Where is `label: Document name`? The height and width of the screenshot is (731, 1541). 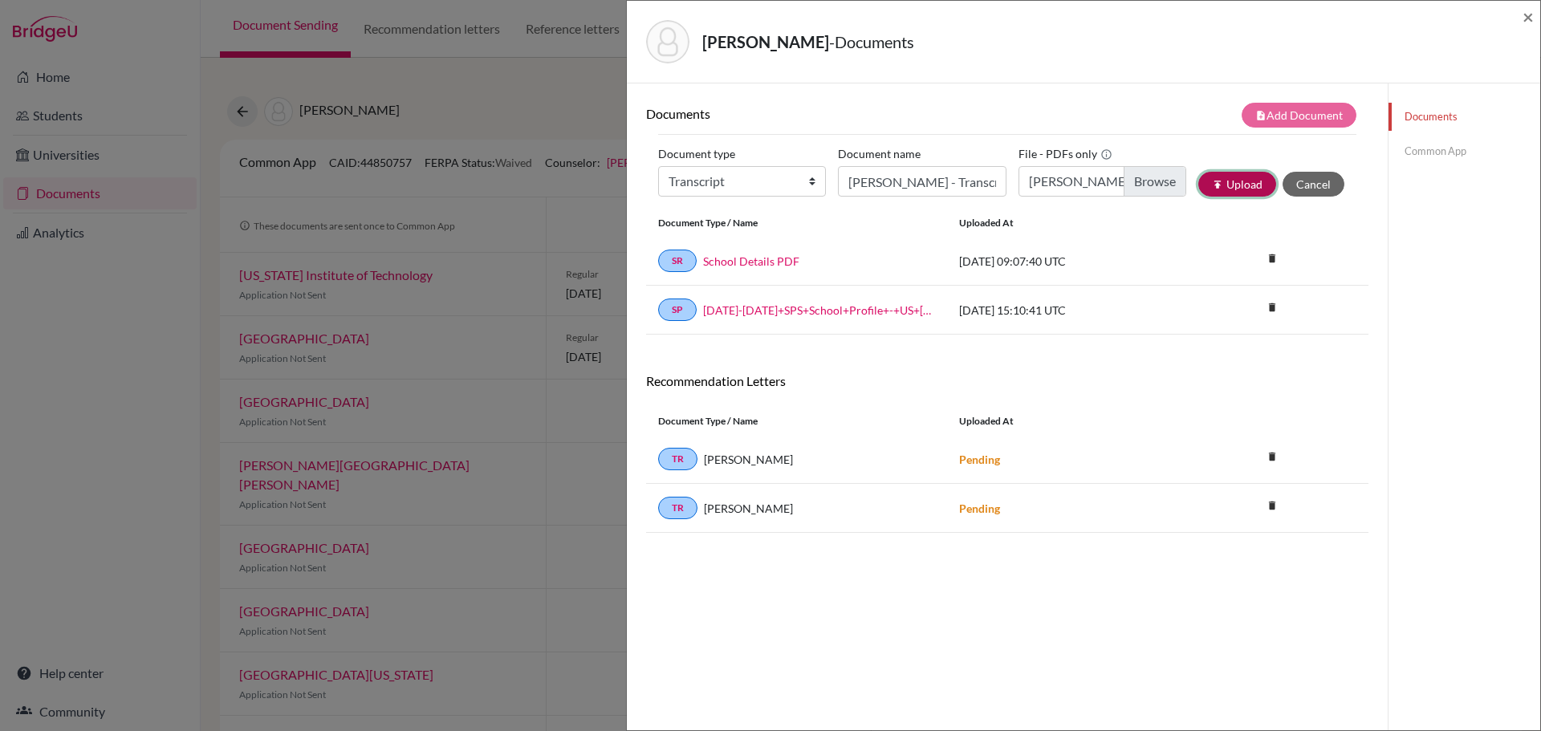
label: Document name is located at coordinates (879, 153).